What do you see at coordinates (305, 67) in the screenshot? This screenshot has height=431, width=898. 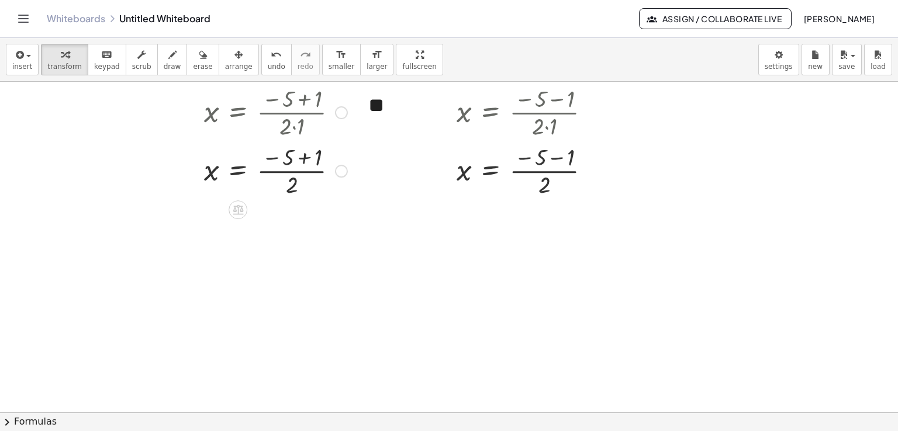 I see `span: redo` at bounding box center [305, 67].